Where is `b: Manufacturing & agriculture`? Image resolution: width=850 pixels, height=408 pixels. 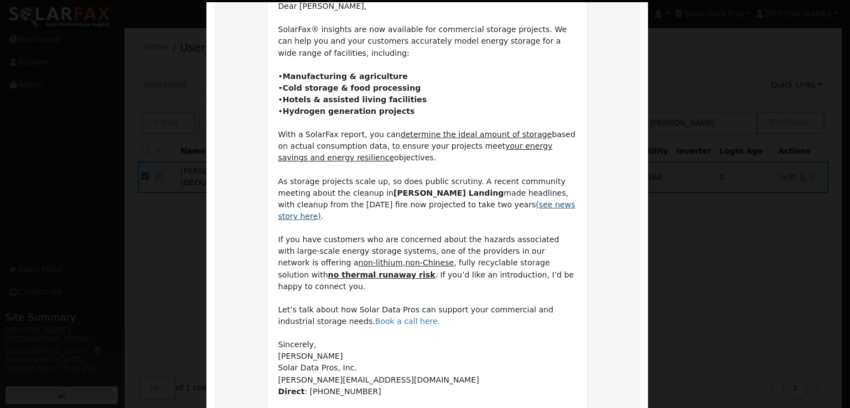
b: Manufacturing & agriculture is located at coordinates (345, 76).